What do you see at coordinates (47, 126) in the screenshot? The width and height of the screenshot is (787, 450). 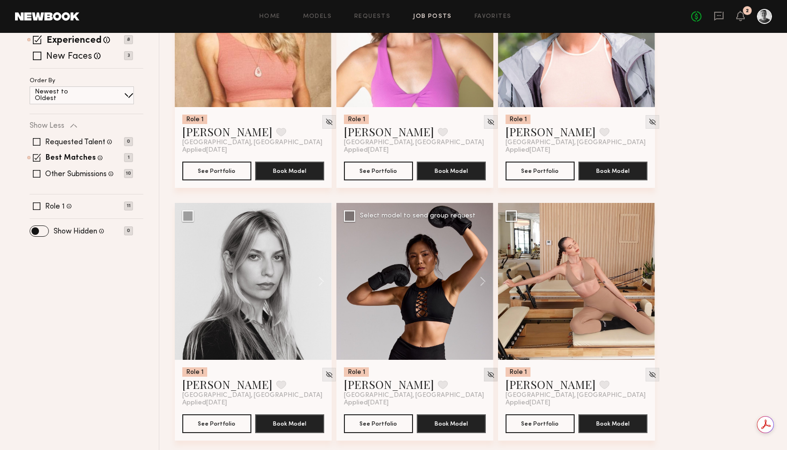 I see `p: Show Less` at bounding box center [47, 126].